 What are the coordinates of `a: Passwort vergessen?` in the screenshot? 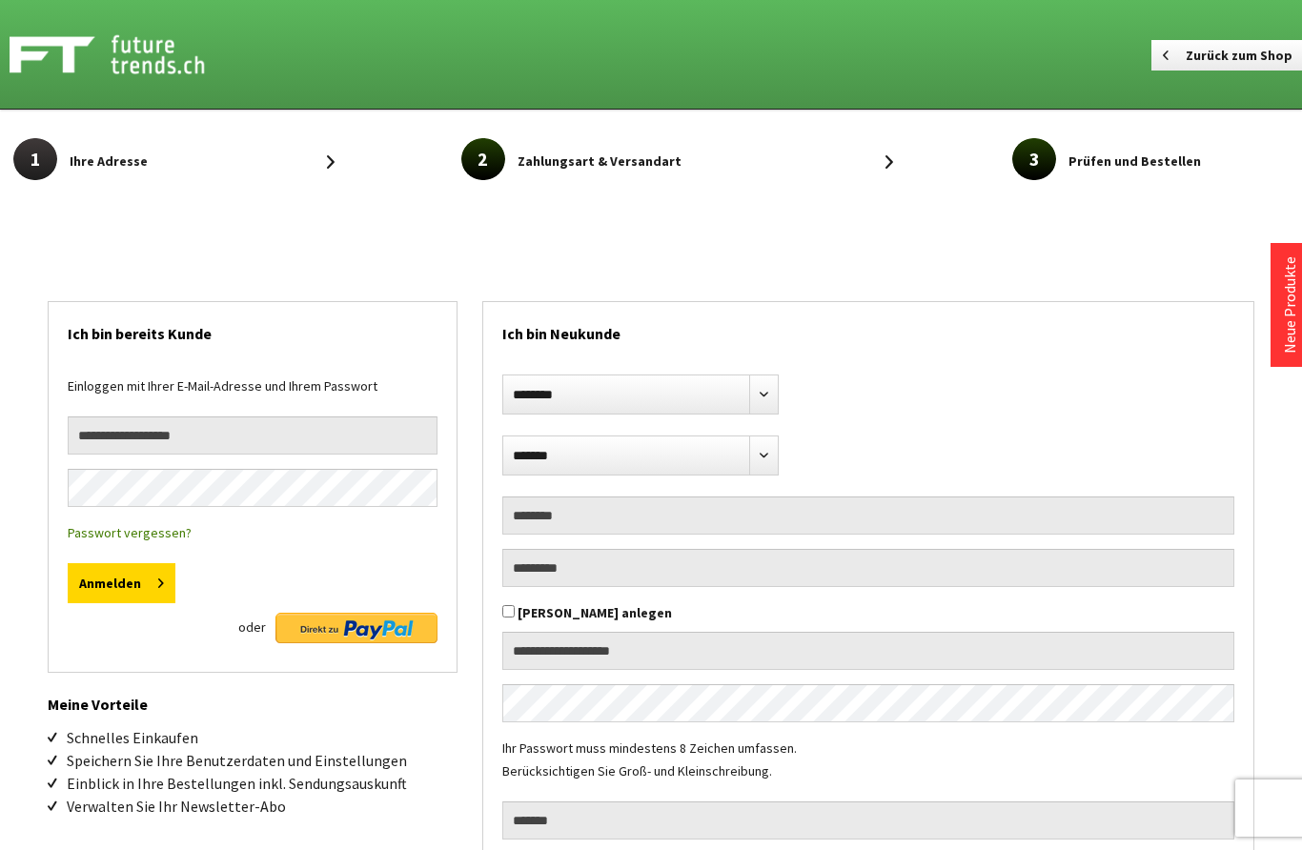 It's located at (130, 533).